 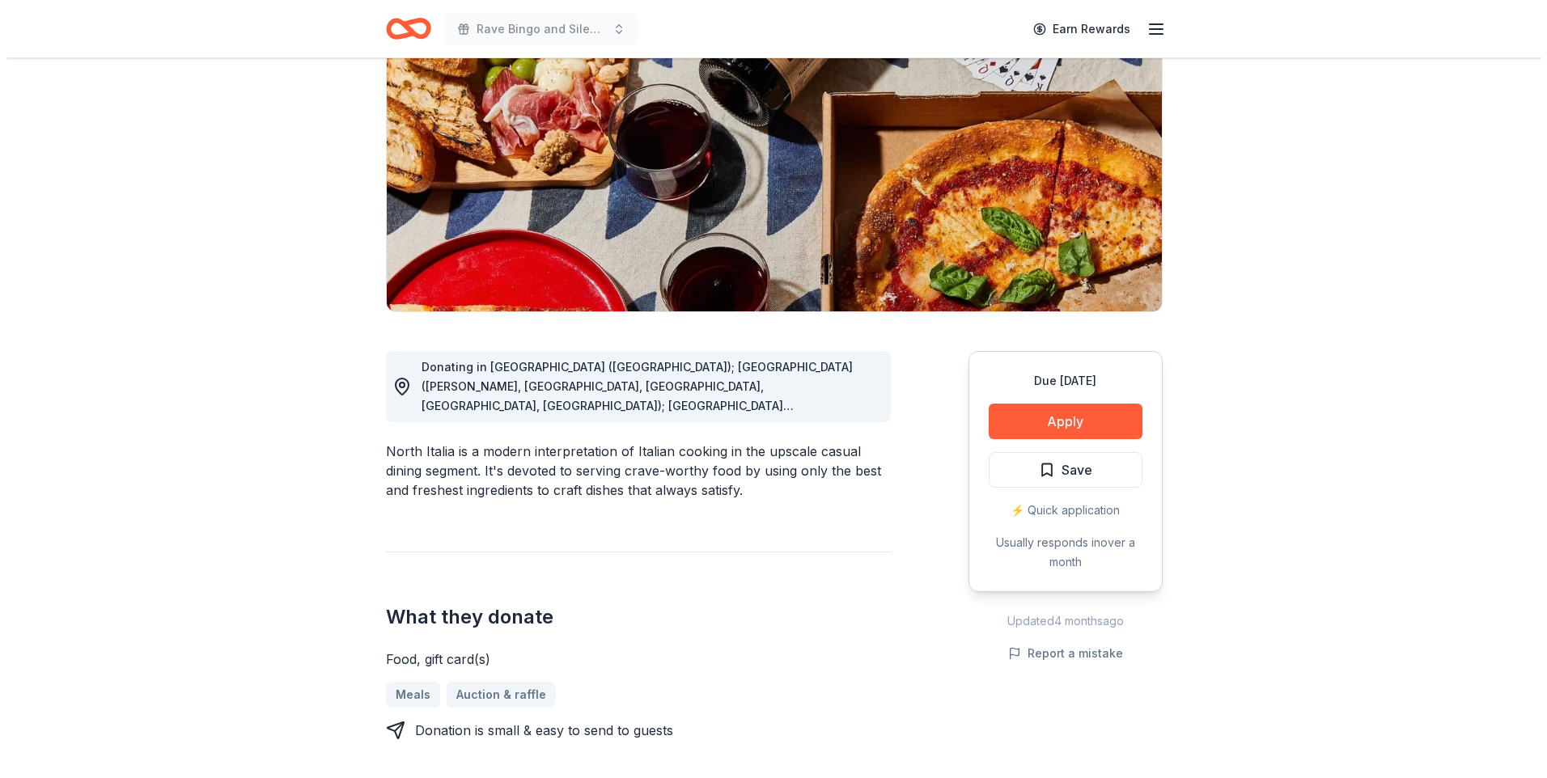 I want to click on a: Meals, so click(x=406, y=695).